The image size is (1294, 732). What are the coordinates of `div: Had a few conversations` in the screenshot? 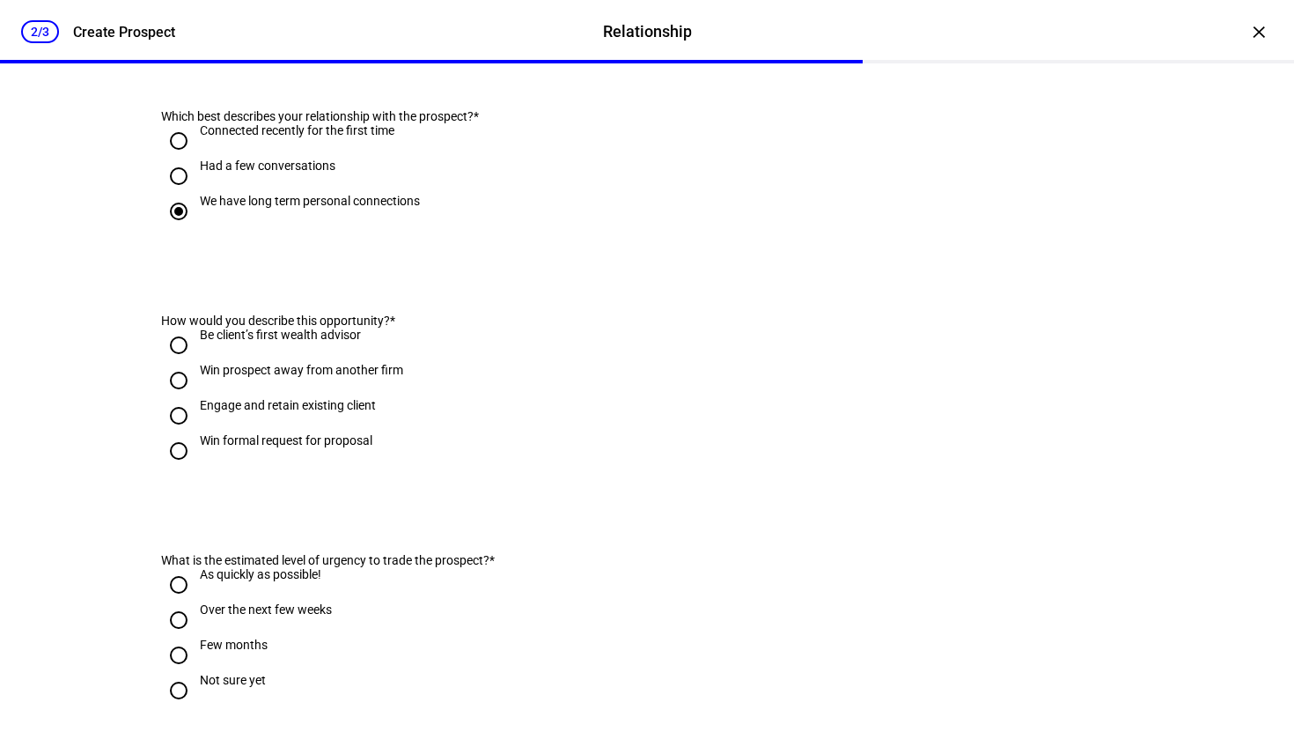 It's located at (268, 165).